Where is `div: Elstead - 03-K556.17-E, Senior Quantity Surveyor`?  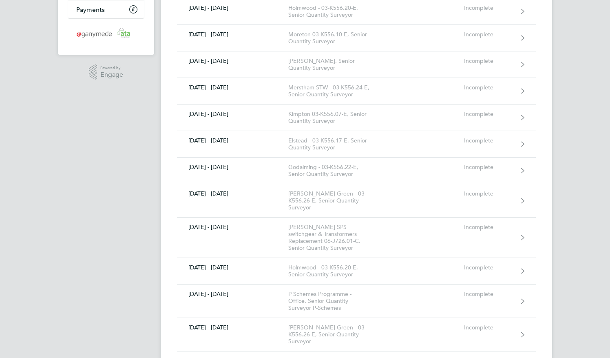 div: Elstead - 03-K556.17-E, Senior Quantity Surveyor is located at coordinates (335, 144).